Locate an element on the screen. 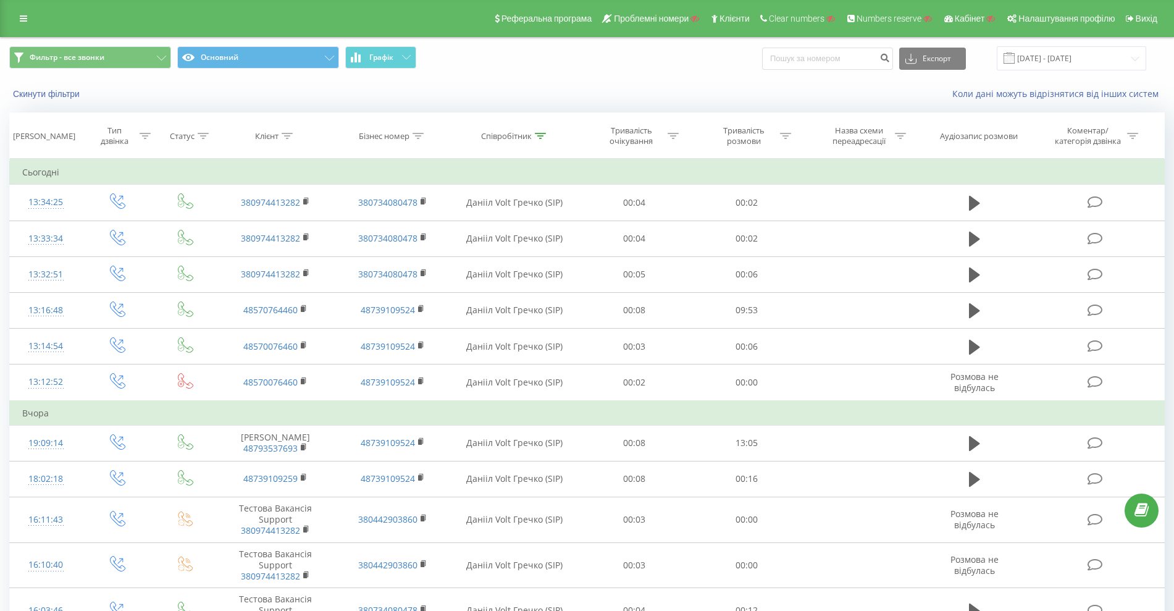 The height and width of the screenshot is (611, 1174). div: Тривалість очікування is located at coordinates (631, 136).